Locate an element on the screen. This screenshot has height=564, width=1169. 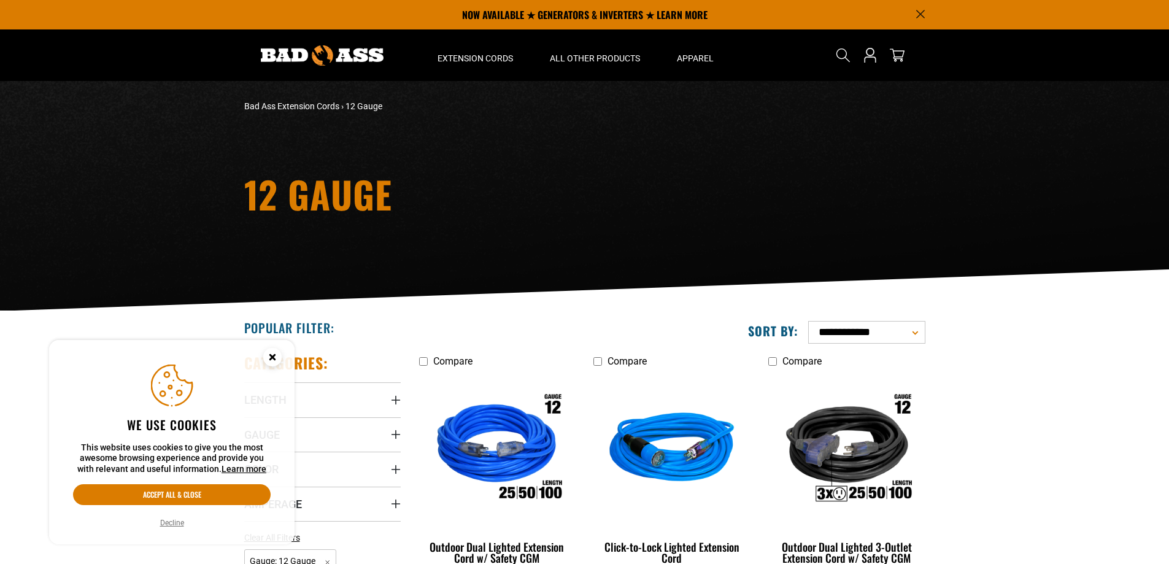
nav: breadcrumbs is located at coordinates (468, 106).